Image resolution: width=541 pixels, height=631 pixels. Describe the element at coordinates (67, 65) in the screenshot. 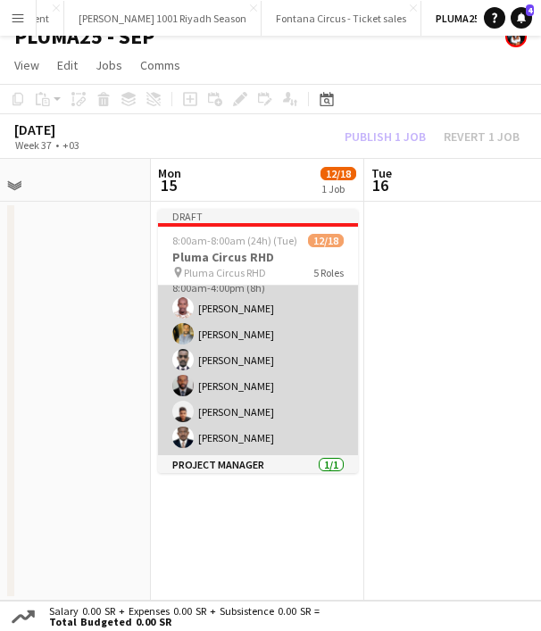

I see `a: Edit` at that location.